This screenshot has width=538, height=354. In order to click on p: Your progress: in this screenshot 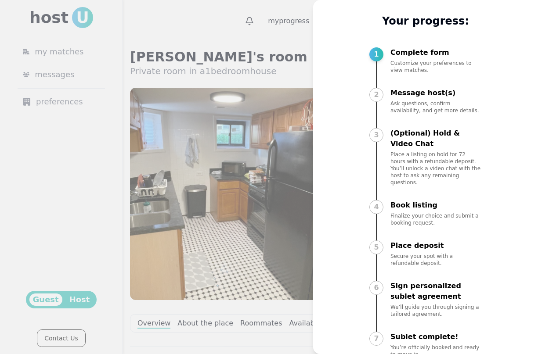, I will do `click(426, 21)`.